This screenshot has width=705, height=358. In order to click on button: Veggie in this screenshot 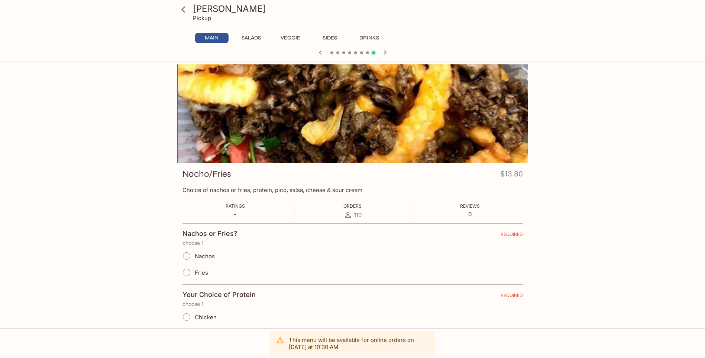, I will do `click(291, 38)`.